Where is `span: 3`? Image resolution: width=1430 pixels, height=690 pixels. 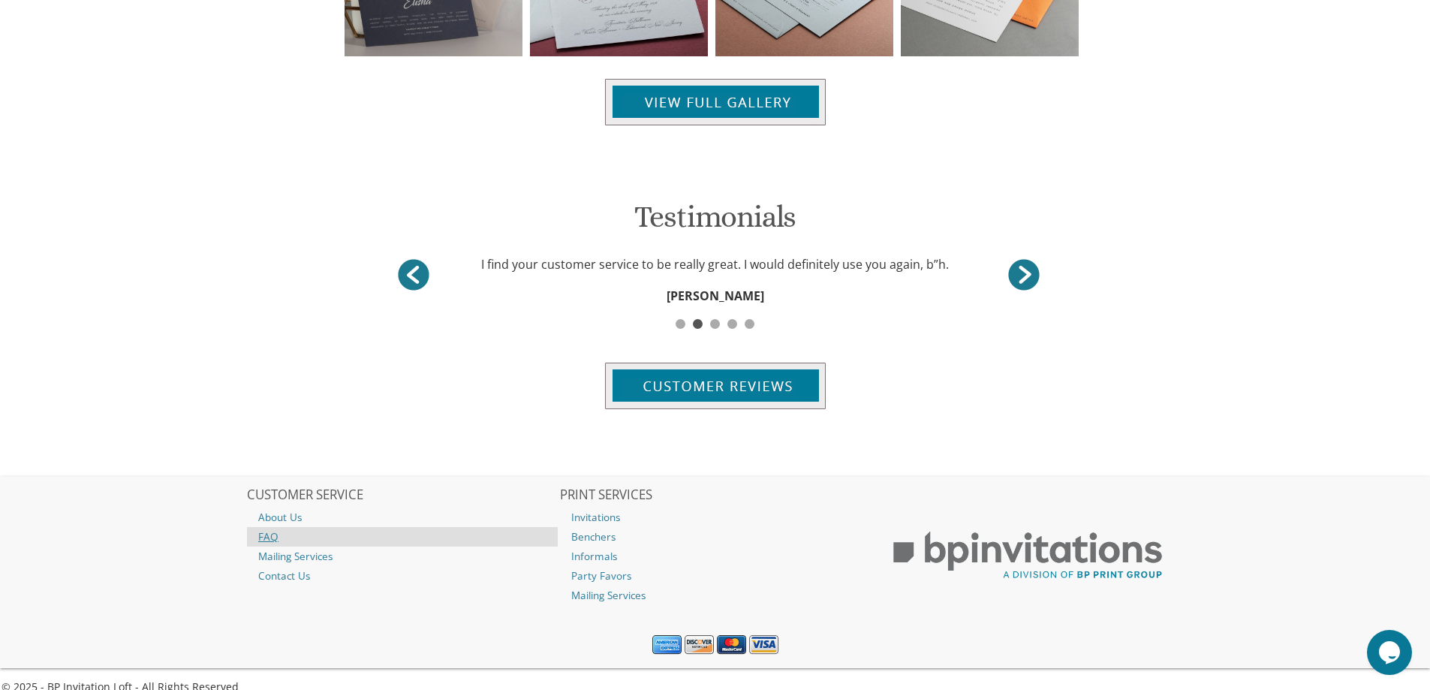 span: 3 is located at coordinates (715, 324).